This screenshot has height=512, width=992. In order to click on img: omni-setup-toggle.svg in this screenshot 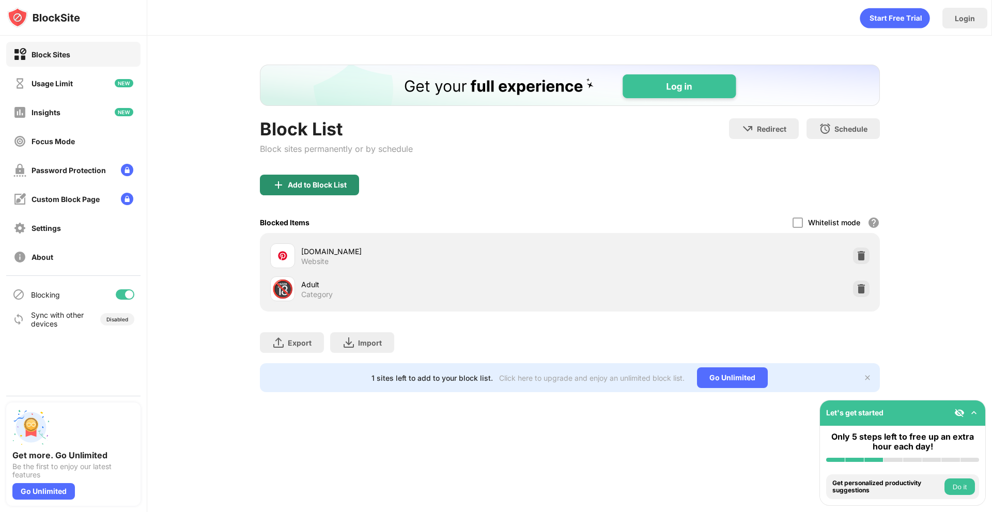, I will do `click(974, 413)`.